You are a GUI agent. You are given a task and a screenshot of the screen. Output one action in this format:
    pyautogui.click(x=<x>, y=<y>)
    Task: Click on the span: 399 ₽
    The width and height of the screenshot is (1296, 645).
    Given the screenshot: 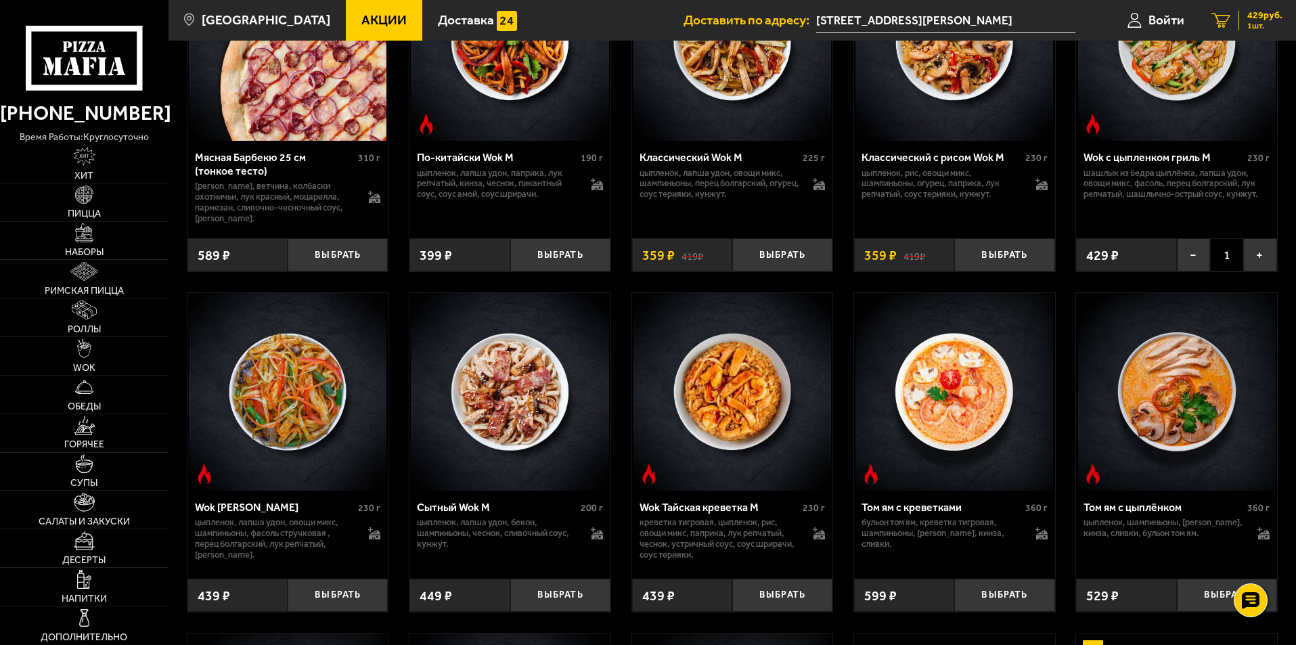 What is the action you would take?
    pyautogui.click(x=436, y=255)
    